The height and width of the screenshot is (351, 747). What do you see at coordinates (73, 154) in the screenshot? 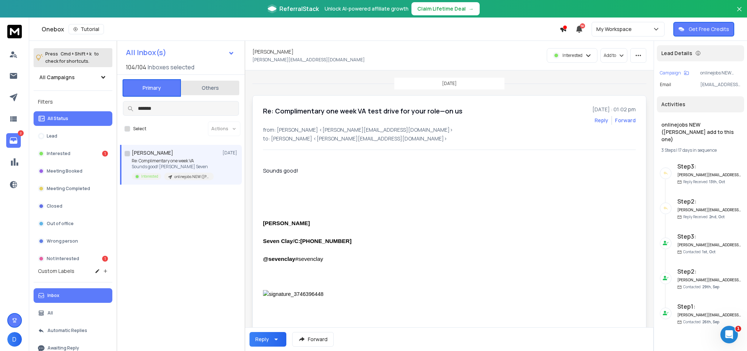
I see `button: Interested1` at bounding box center [73, 154].